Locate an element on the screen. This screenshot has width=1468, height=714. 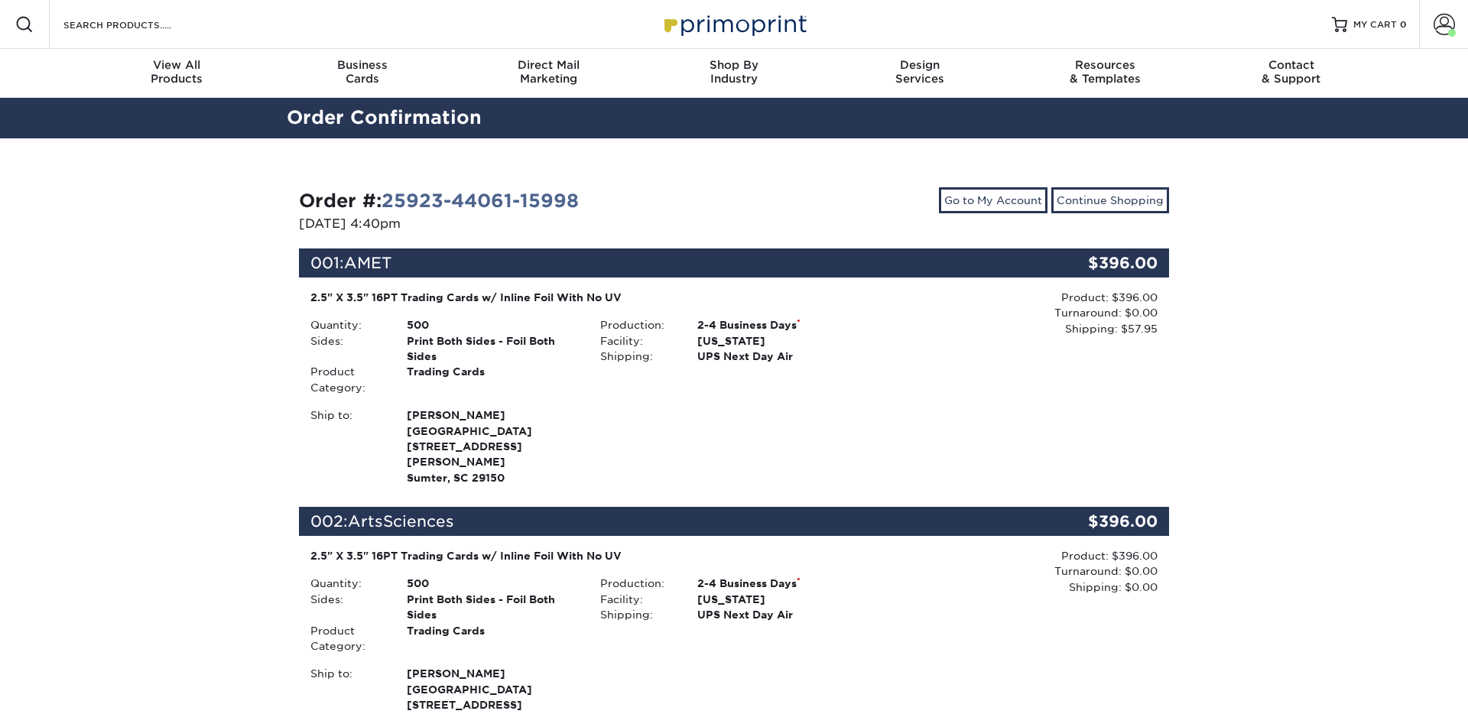
h2: Order Confirmation is located at coordinates (734, 118).